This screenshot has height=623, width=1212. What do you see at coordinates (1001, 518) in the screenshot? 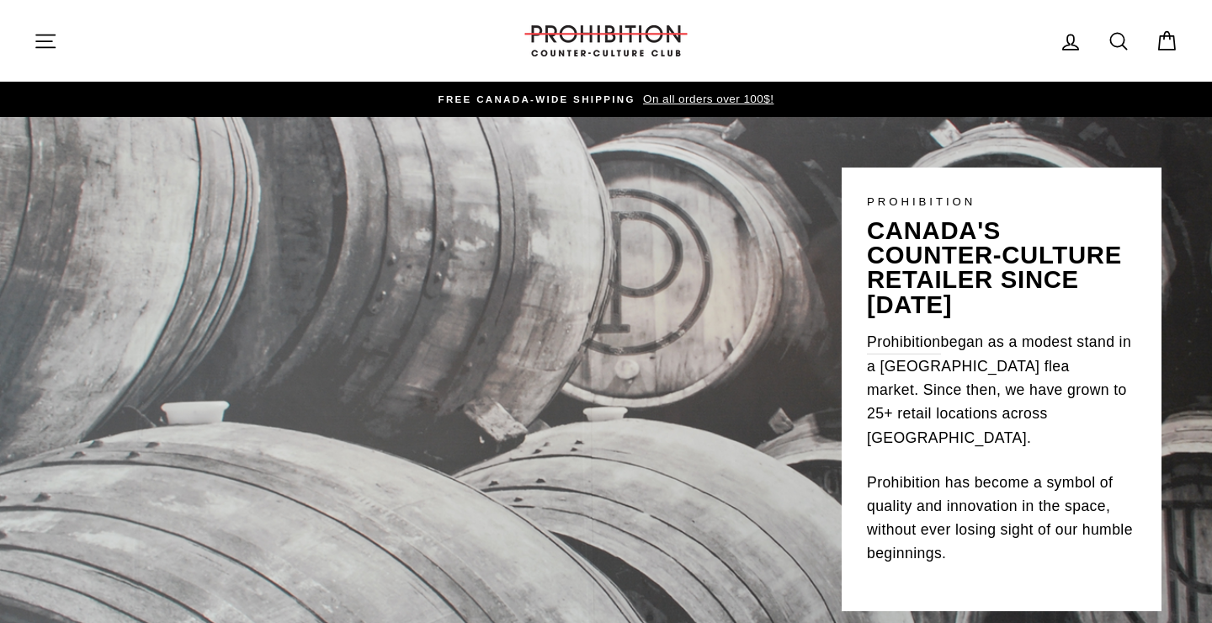
I see `p: Prohibition has become a symbol of quality and innovation in the space, without ever losing sight...` at bounding box center [1001, 518].